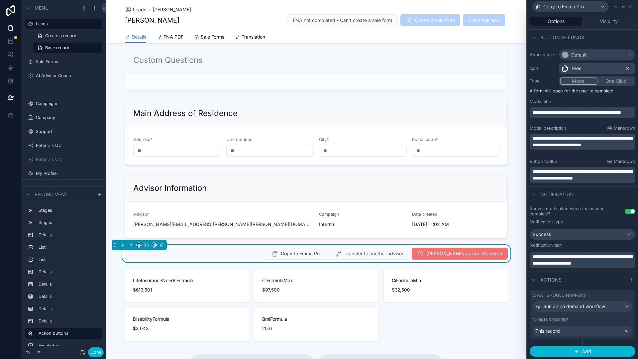 The height and width of the screenshot is (359, 638). I want to click on label: Notification type, so click(546, 222).